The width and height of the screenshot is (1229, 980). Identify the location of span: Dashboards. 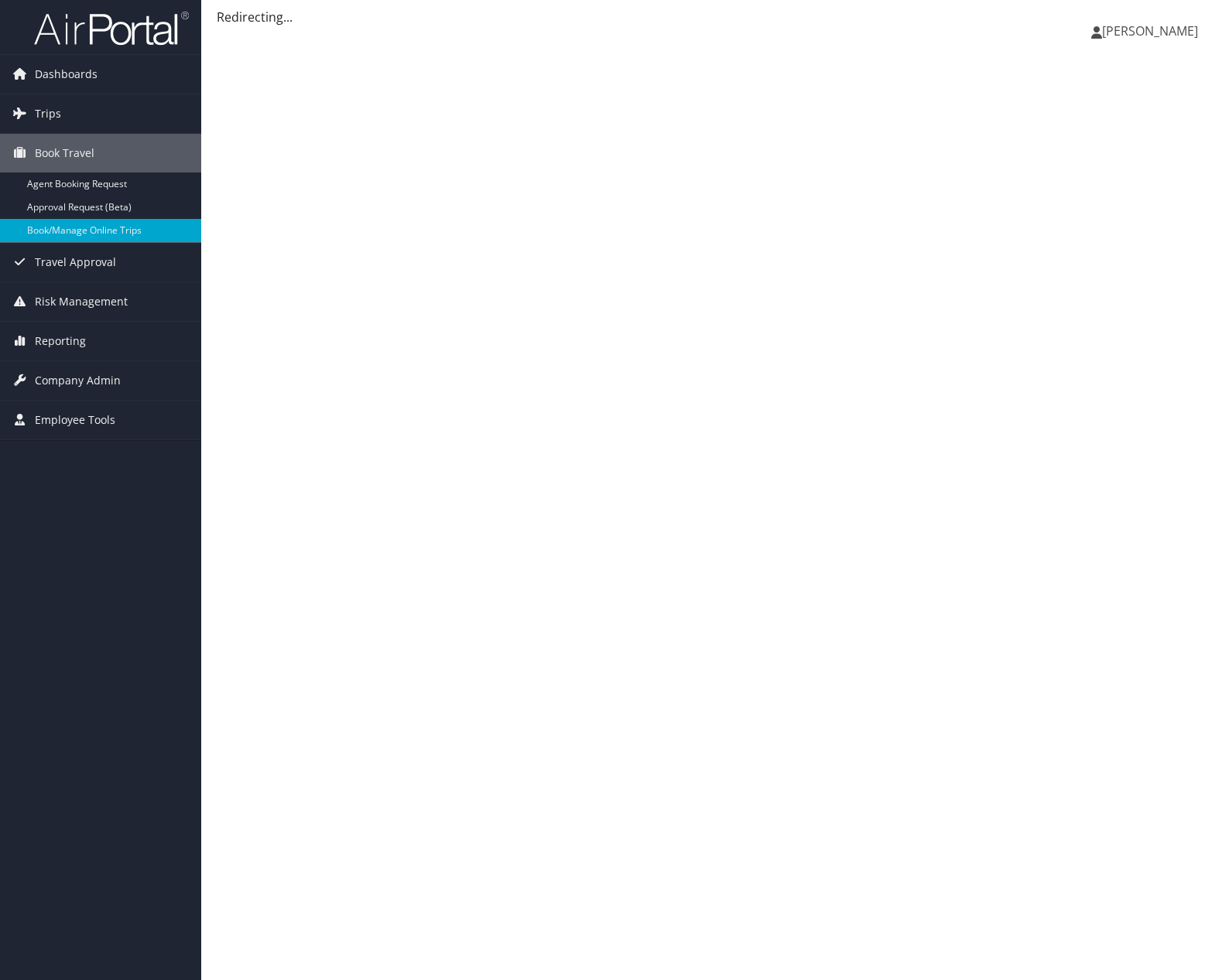
(66, 74).